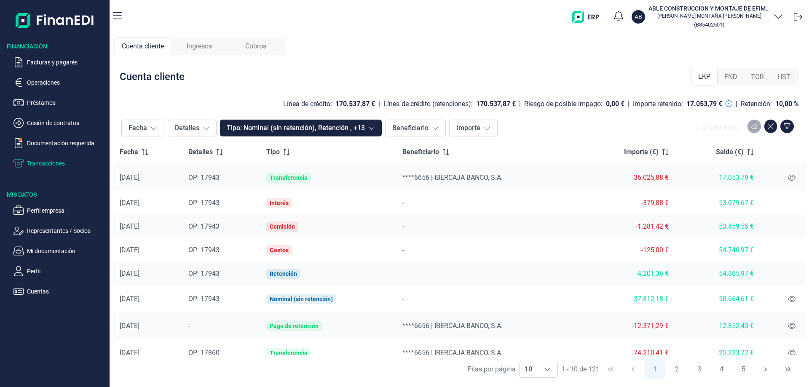 The image size is (809, 387). Describe the element at coordinates (421, 152) in the screenshot. I see `span: Beneficiario` at that location.